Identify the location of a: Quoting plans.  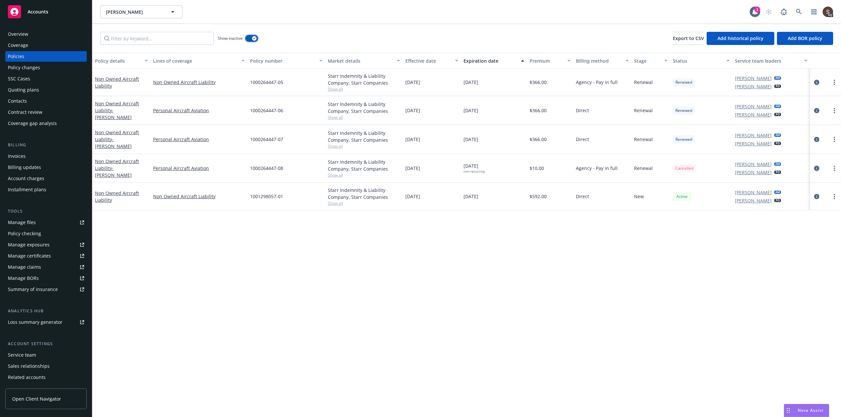
(46, 90).